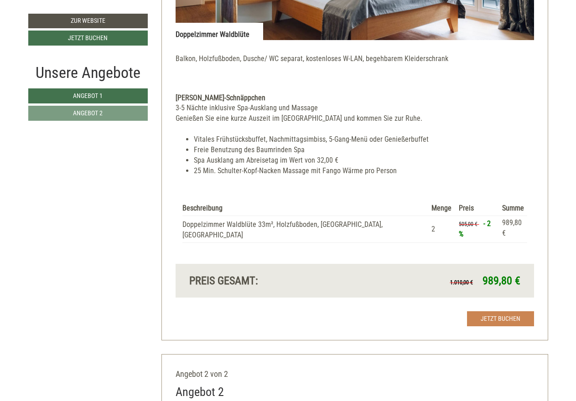  What do you see at coordinates (202, 374) in the screenshot?
I see `span: Angebot 2 von 2` at bounding box center [202, 374].